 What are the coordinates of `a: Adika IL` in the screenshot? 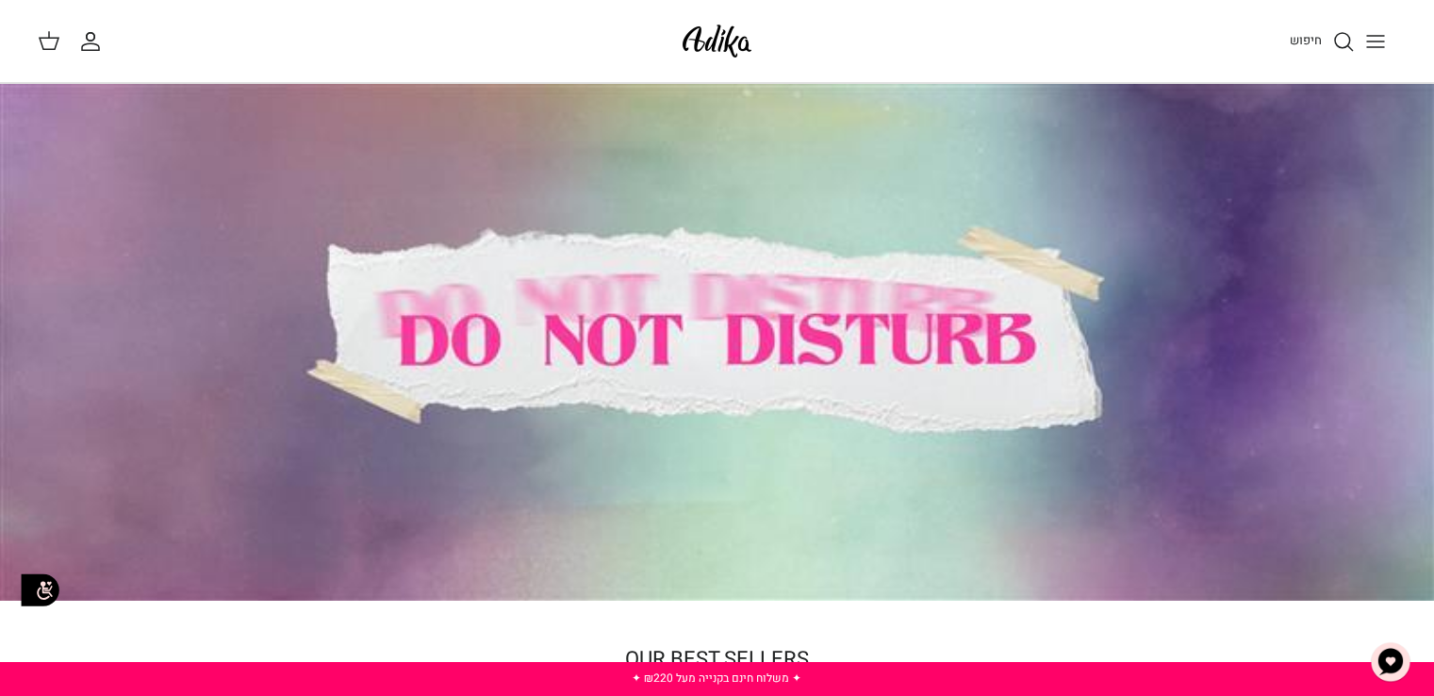 It's located at (716, 41).